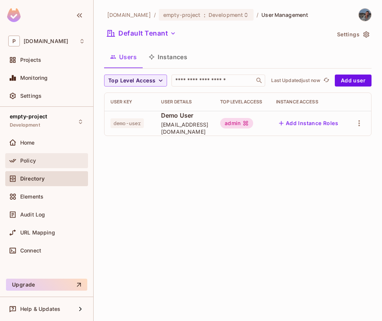 This screenshot has width=382, height=321. I want to click on span: demo-user, so click(127, 123).